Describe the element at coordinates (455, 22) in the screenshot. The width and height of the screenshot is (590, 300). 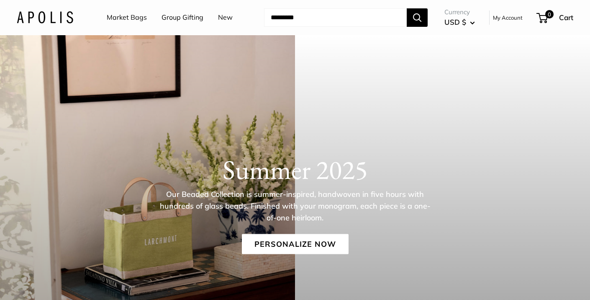
I see `span: USD $` at that location.